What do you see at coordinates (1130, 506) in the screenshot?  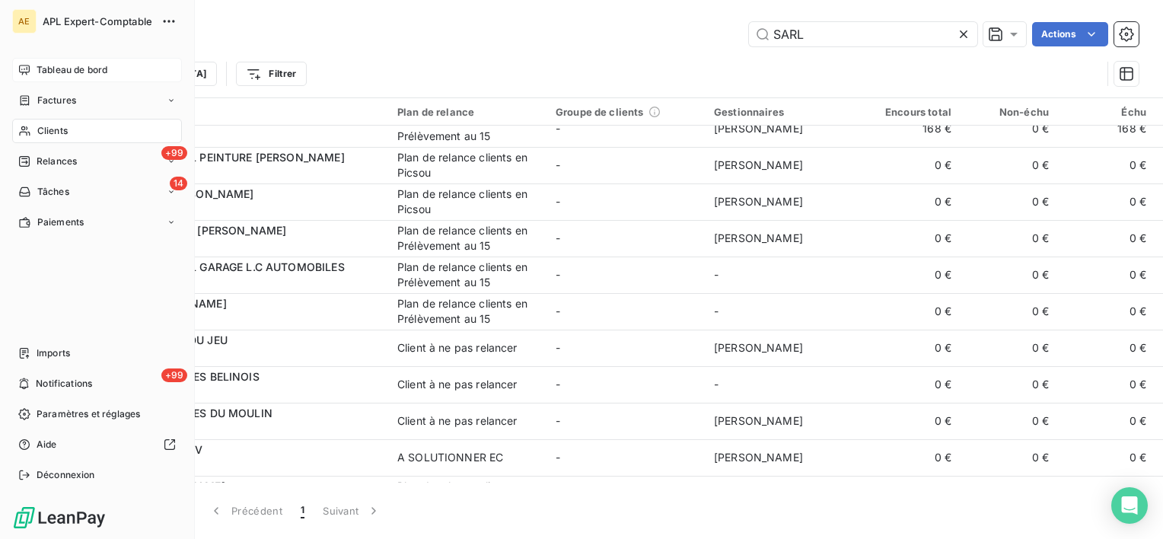 I see `div: Open Intercom Messenger` at bounding box center [1130, 506].